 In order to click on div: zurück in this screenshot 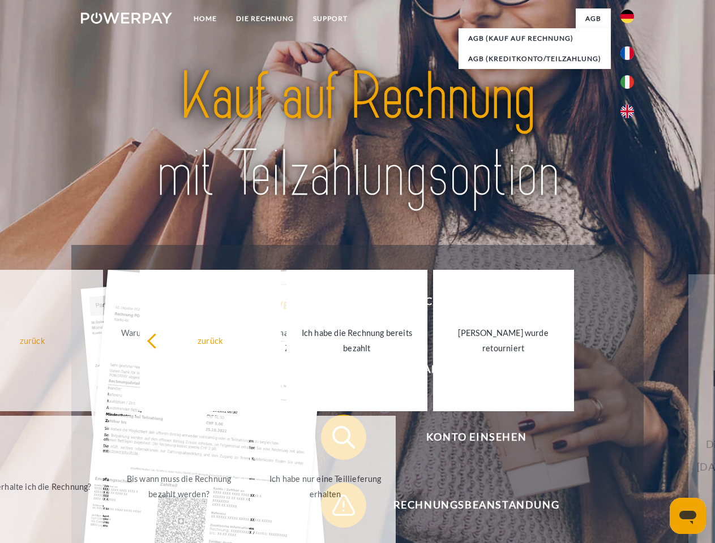, I will do `click(210, 340)`.